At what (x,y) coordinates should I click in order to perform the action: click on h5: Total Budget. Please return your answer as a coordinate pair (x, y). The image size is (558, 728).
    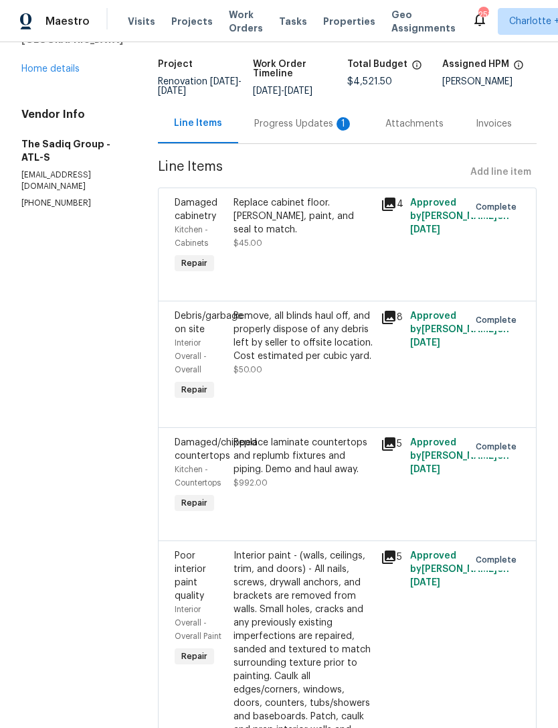
    Looking at the image, I should click on (378, 64).